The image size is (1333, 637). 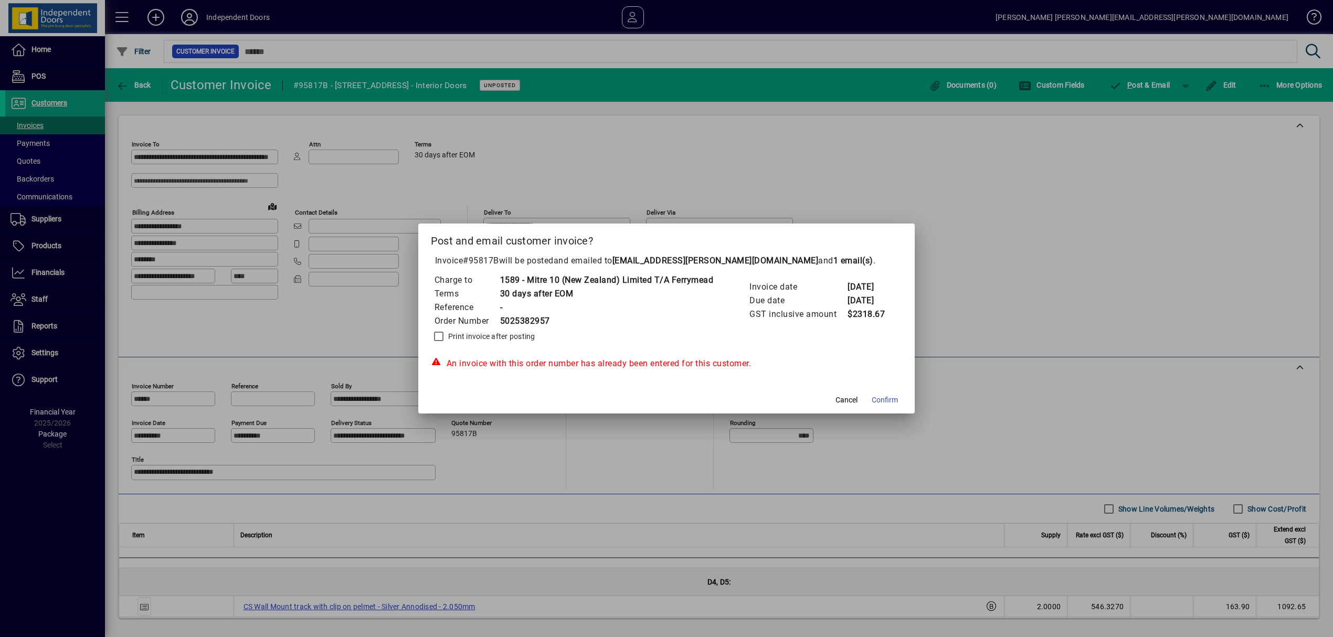 What do you see at coordinates (607, 294) in the screenshot?
I see `td: 30 days after EOM` at bounding box center [607, 294].